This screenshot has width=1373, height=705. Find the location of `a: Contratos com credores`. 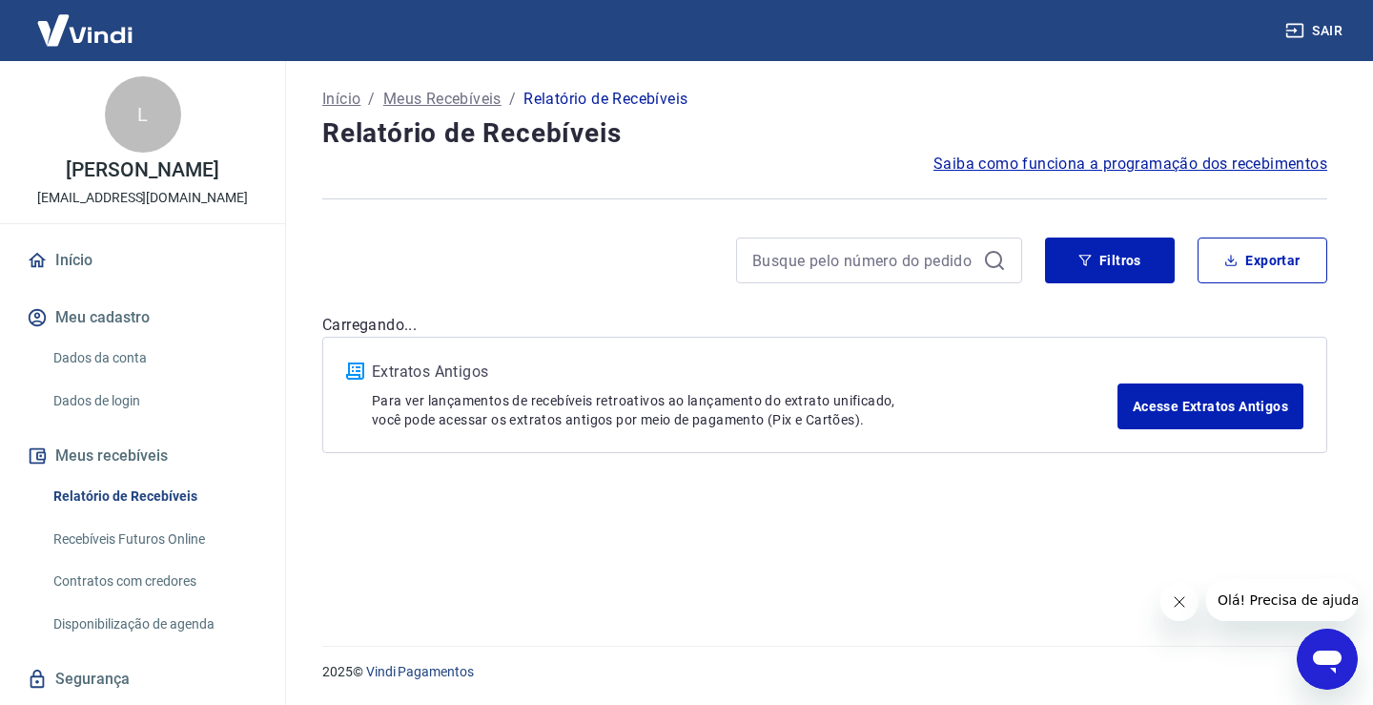

a: Contratos com credores is located at coordinates (154, 581).